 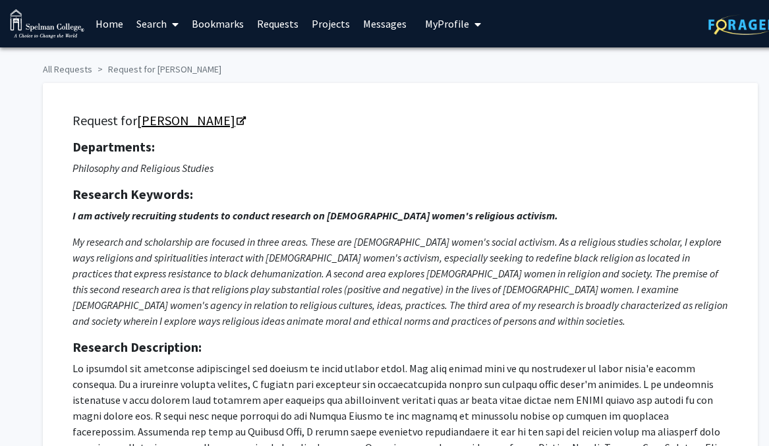 What do you see at coordinates (278, 24) in the screenshot?
I see `a: Requests` at bounding box center [278, 24].